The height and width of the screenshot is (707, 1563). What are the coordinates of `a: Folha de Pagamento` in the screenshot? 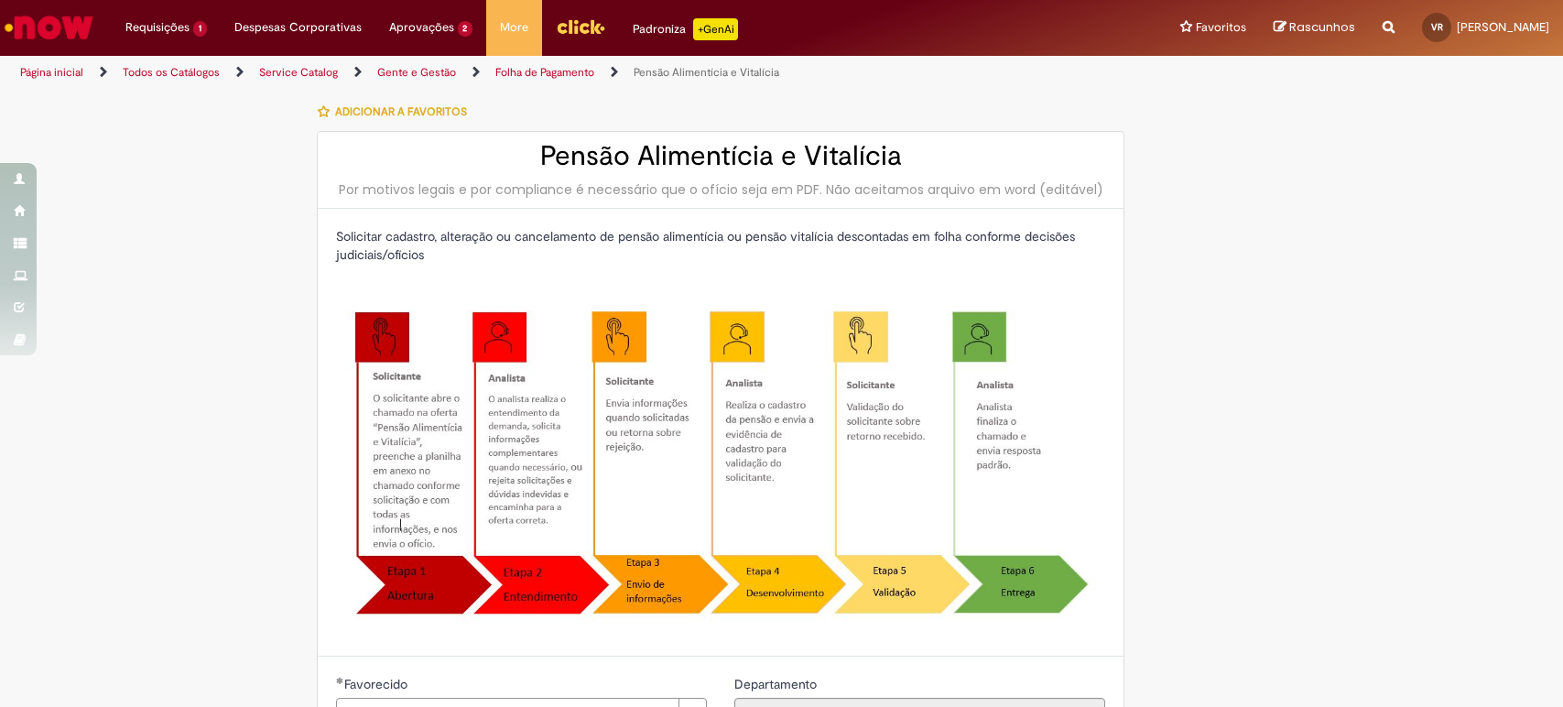 It's located at (545, 72).